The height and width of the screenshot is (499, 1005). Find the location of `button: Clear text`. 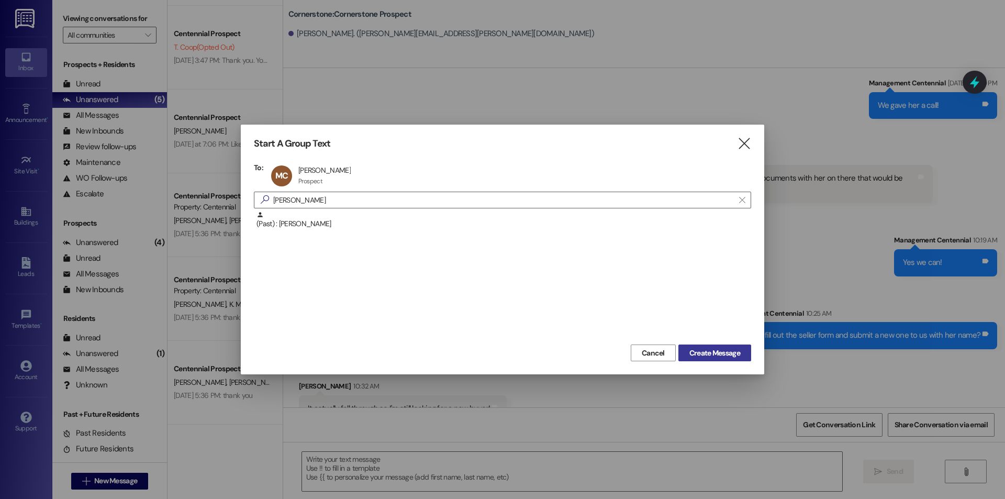

button: Clear text is located at coordinates (742, 200).